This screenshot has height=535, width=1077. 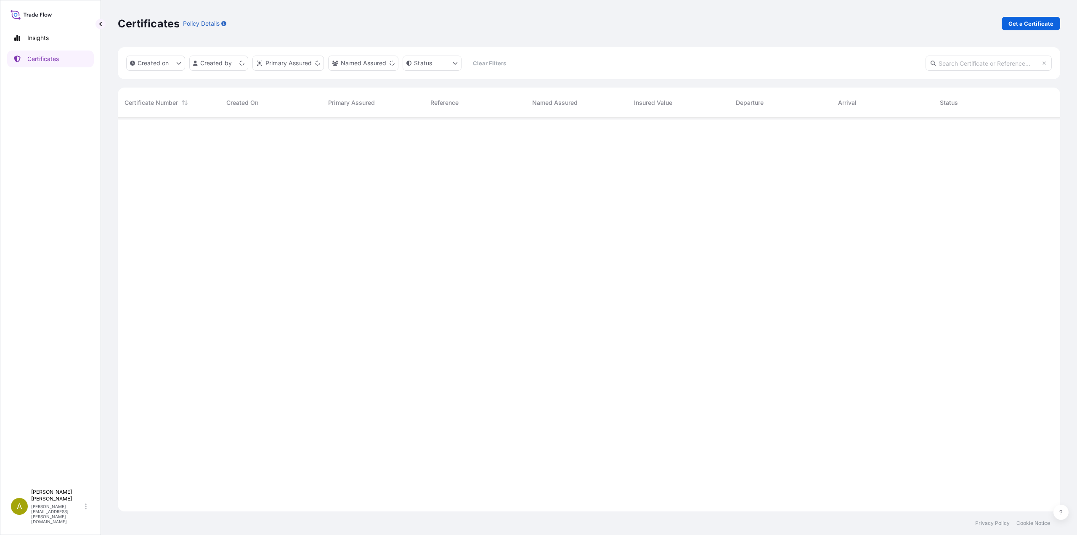 What do you see at coordinates (847, 103) in the screenshot?
I see `span: Arrival` at bounding box center [847, 103].